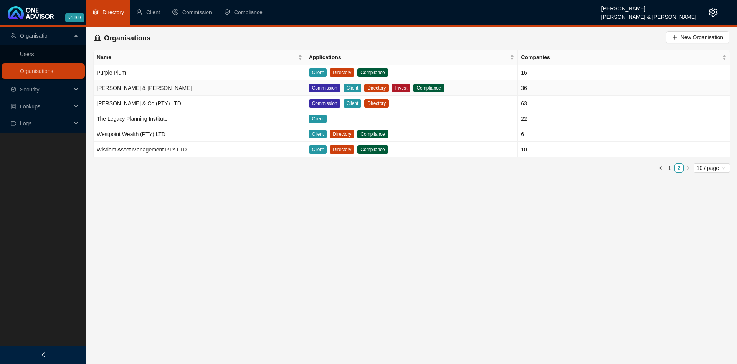  I want to click on span: right, so click(688, 168).